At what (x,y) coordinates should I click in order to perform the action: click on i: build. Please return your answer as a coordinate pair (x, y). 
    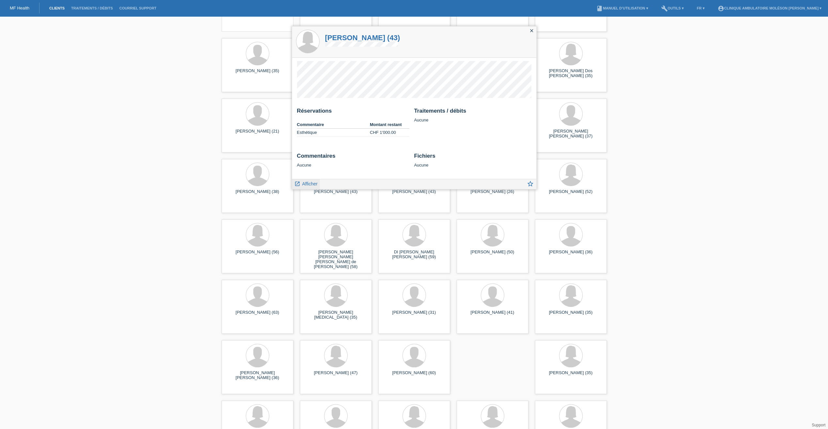
    Looking at the image, I should click on (665, 8).